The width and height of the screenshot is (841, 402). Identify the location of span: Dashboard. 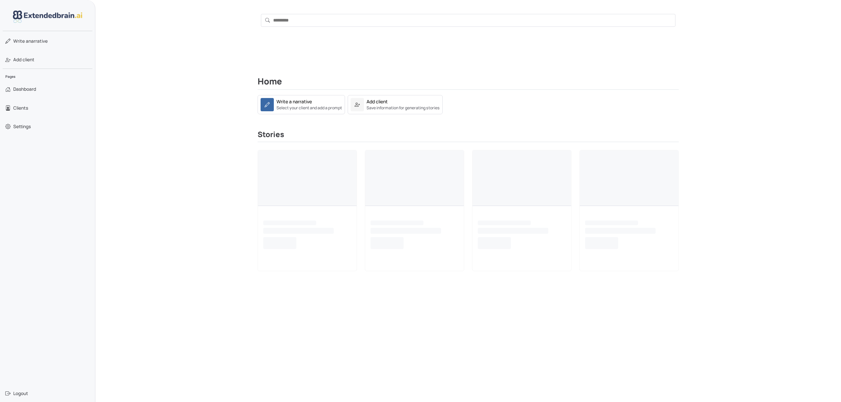
(24, 89).